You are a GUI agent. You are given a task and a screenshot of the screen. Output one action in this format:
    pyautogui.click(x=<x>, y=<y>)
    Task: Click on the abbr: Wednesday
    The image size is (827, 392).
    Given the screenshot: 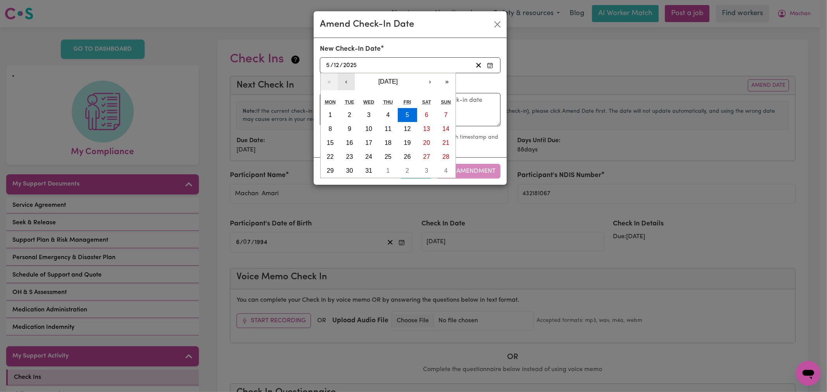 What is the action you would take?
    pyautogui.click(x=369, y=102)
    